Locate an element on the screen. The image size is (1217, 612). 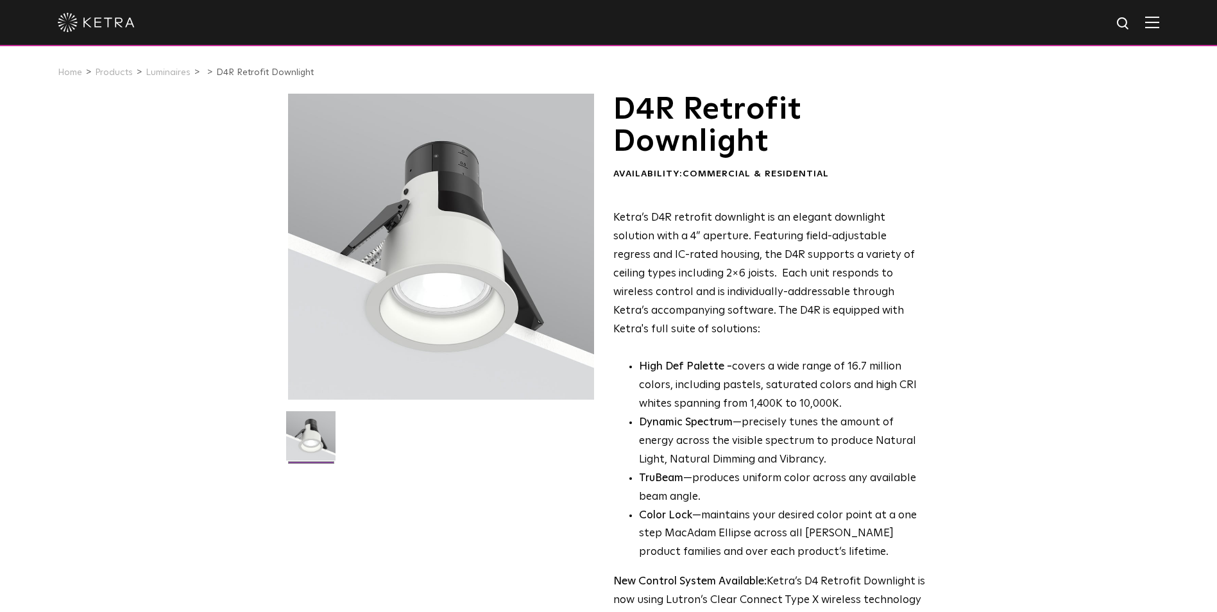
a: D4R Retrofit Downlight is located at coordinates (265, 73).